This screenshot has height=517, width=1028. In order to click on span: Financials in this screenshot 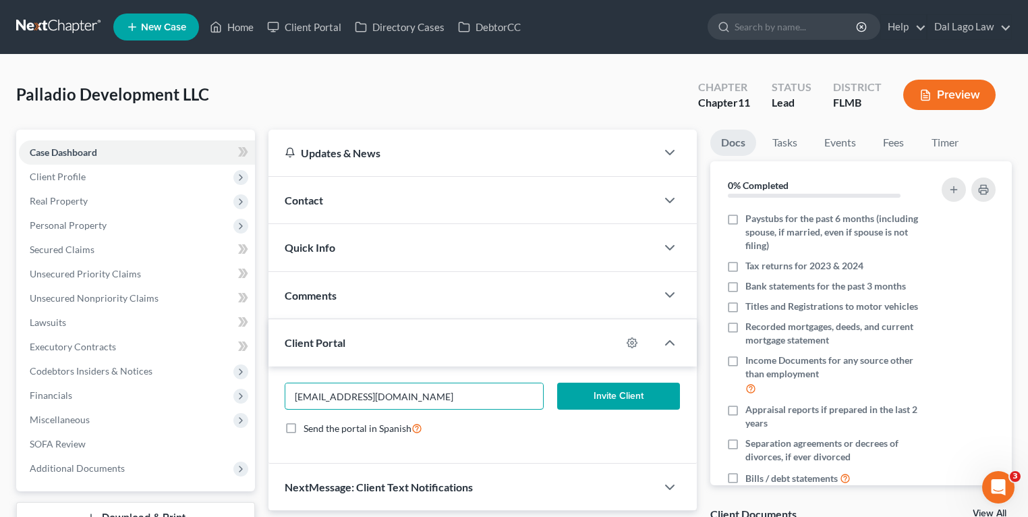, I will do `click(51, 395)`.